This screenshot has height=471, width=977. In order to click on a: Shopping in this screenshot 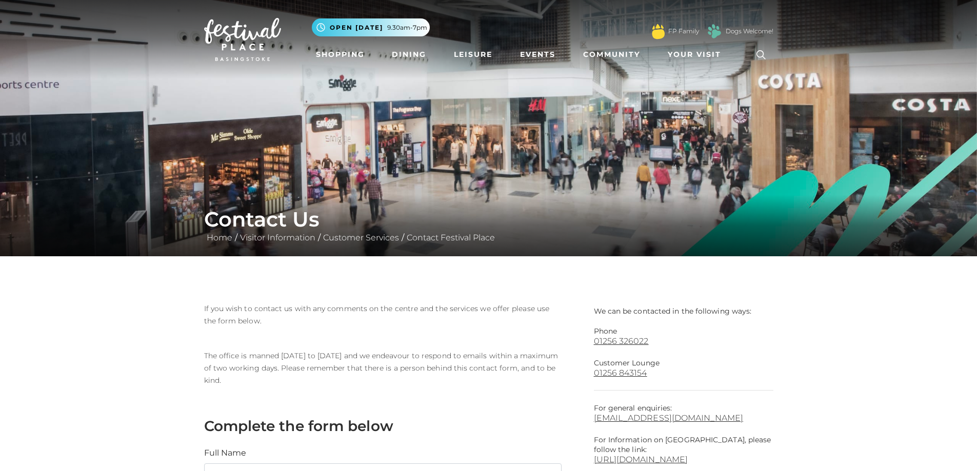, I will do `click(340, 54)`.